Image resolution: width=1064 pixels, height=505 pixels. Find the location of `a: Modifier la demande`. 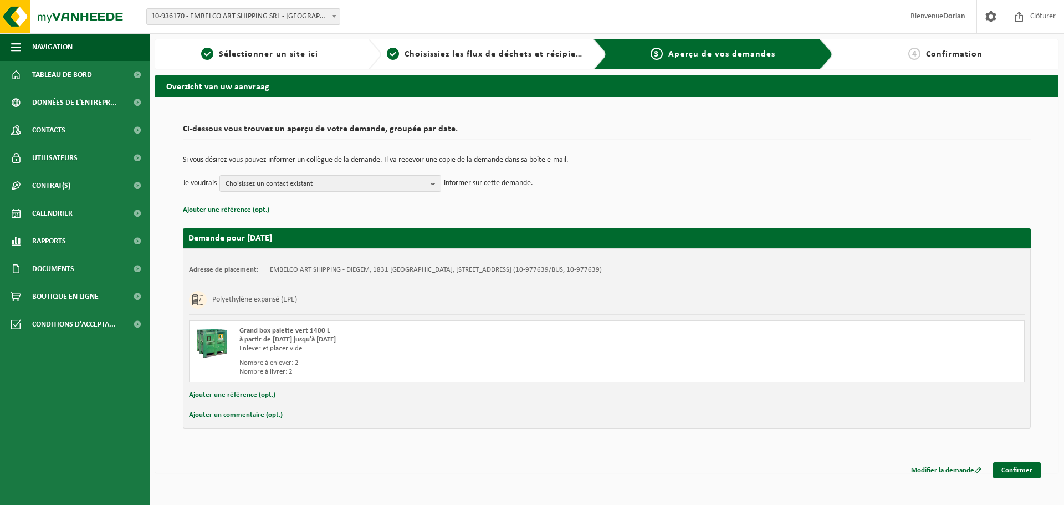

a: Modifier la demande is located at coordinates (946, 470).